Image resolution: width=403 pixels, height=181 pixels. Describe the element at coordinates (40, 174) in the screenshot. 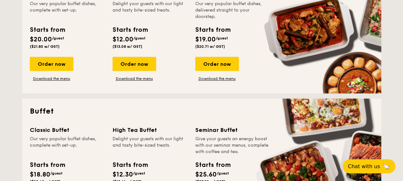

I see `span: $18.80` at that location.